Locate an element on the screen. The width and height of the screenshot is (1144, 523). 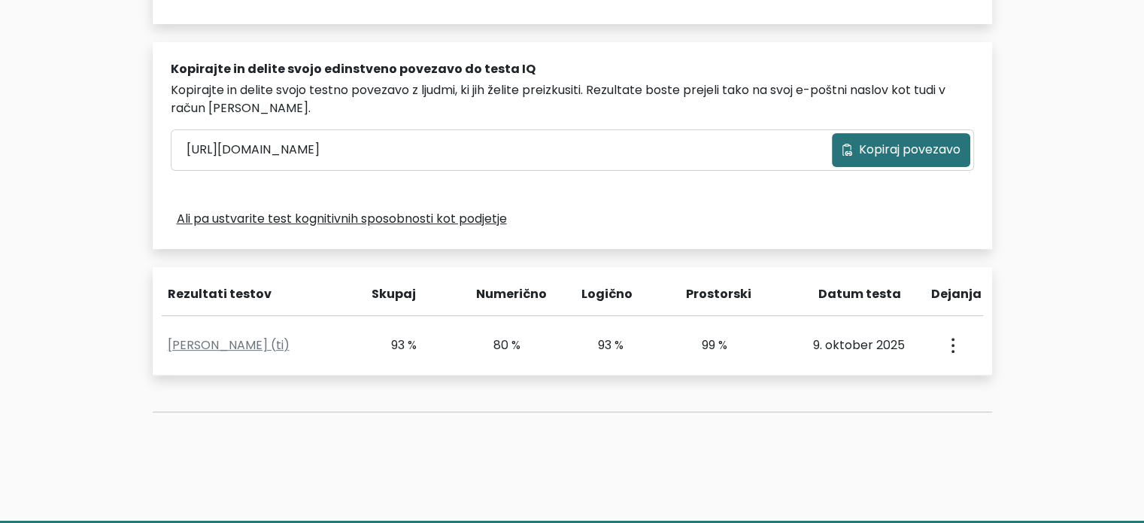
button: Kopiraj povezavo is located at coordinates (901, 150).